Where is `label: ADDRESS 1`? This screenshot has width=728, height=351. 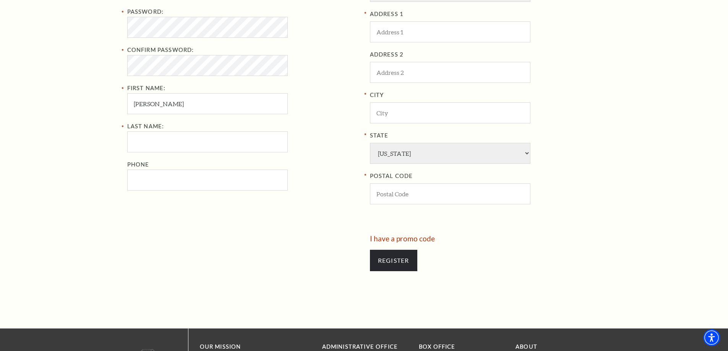 label: ADDRESS 1 is located at coordinates (485, 14).